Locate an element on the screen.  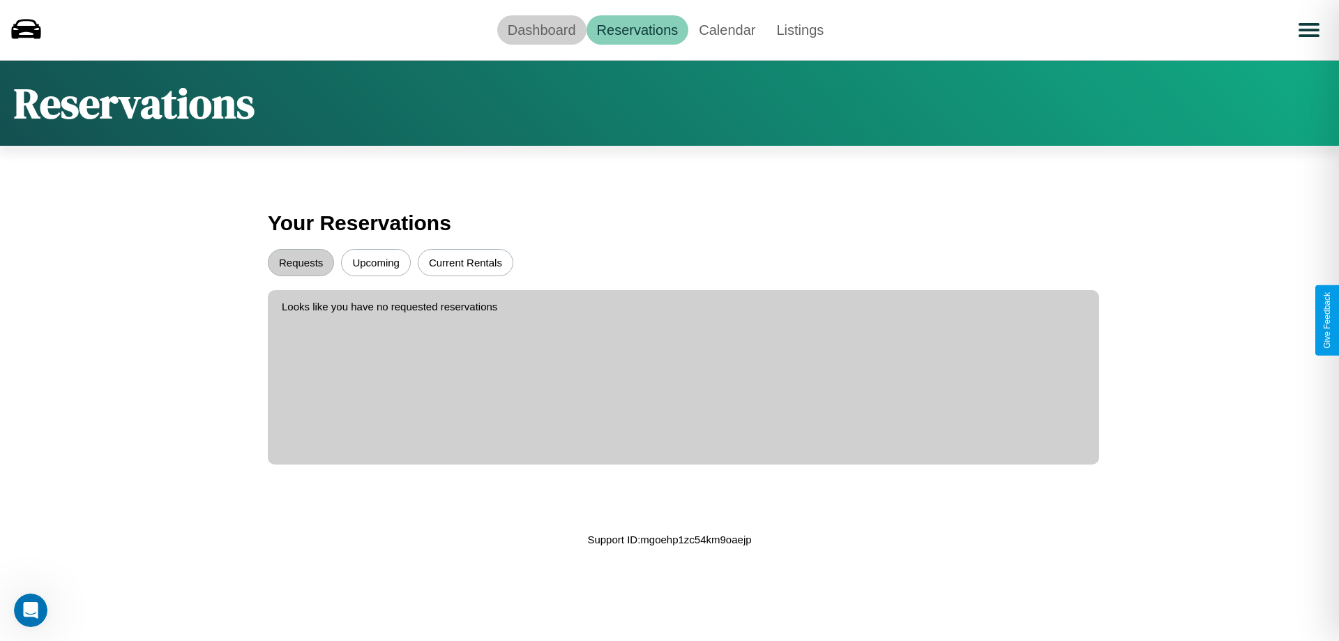
div: Give Feedback is located at coordinates (1327, 320).